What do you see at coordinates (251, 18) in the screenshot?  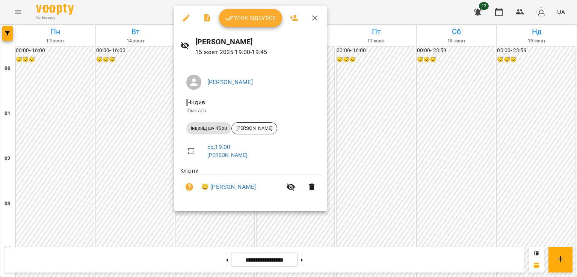 I see `span: Урок відбувся` at bounding box center [251, 18].